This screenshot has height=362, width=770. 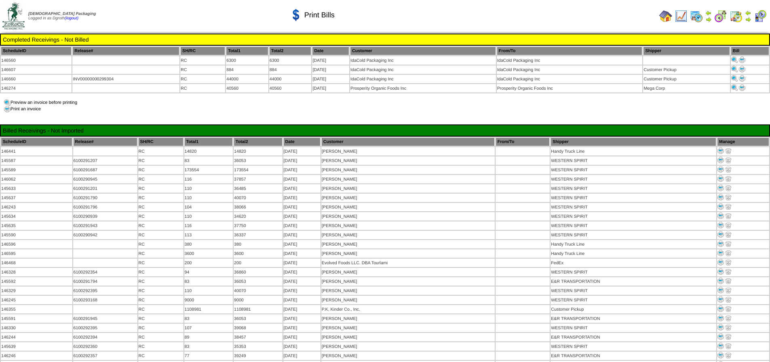 What do you see at coordinates (208, 328) in the screenshot?
I see `td: 107` at bounding box center [208, 328].